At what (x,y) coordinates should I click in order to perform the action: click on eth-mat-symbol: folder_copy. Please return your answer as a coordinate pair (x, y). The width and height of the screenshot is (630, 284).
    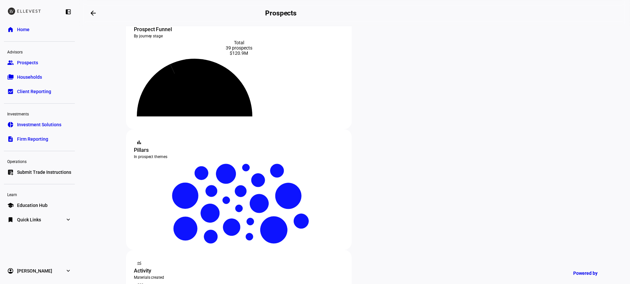
    Looking at the image, I should click on (11, 77).